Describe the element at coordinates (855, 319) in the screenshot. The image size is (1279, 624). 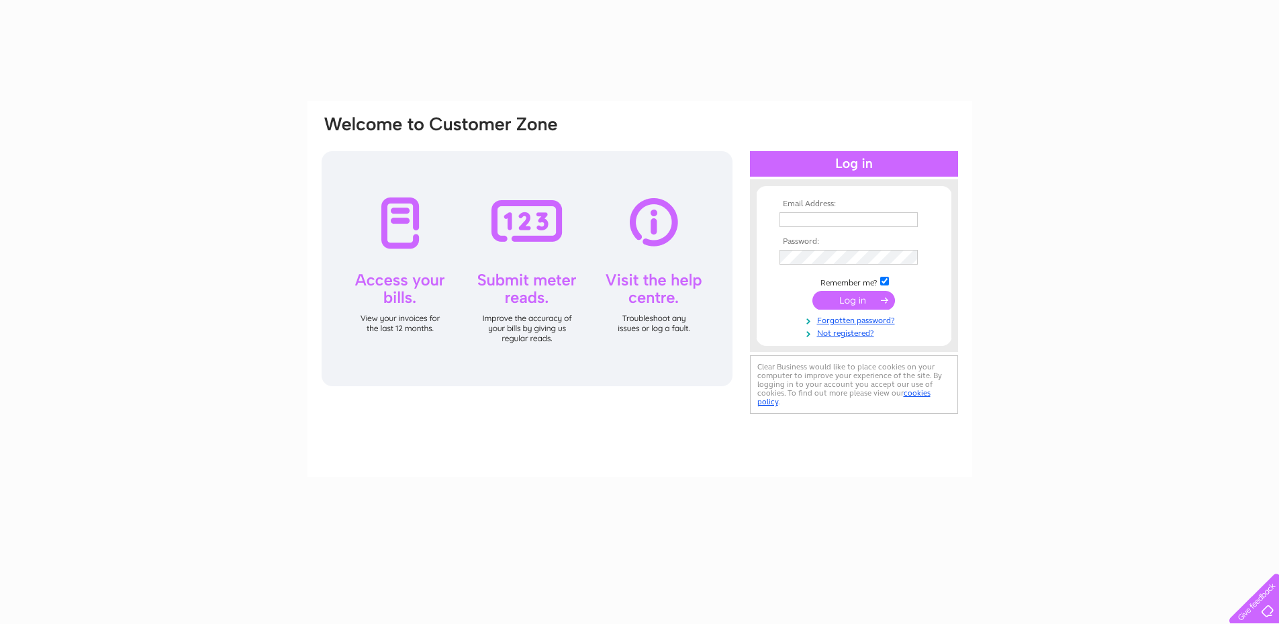
I see `a: Forgotten password?` at that location.